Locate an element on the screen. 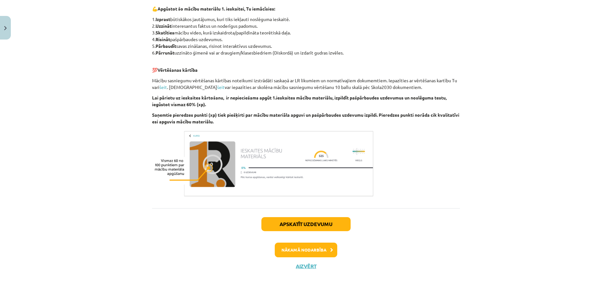 The height and width of the screenshot is (293, 612). b: Skatīties is located at coordinates (165, 33).